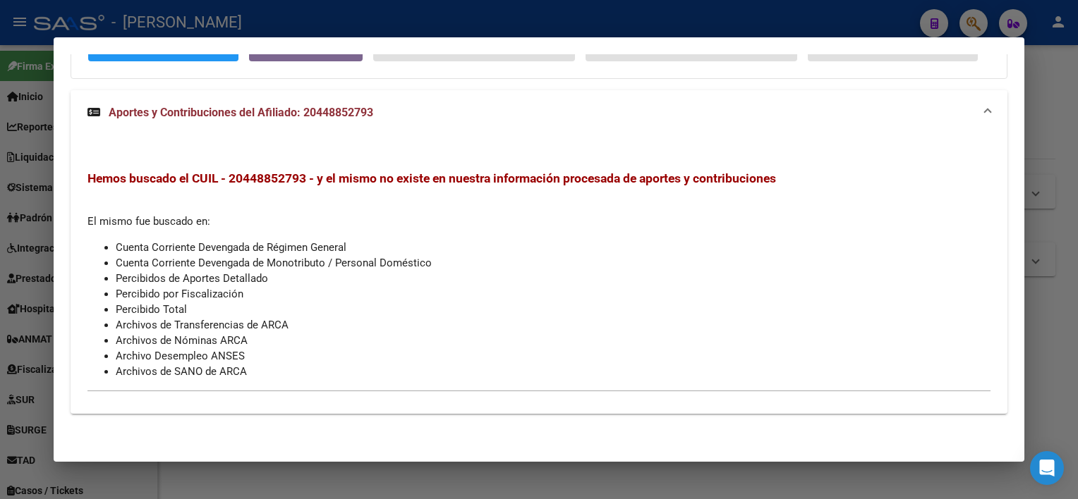 This screenshot has height=499, width=1078. I want to click on li: Cuenta Corriente Devengada de Régimen General, so click(552, 248).